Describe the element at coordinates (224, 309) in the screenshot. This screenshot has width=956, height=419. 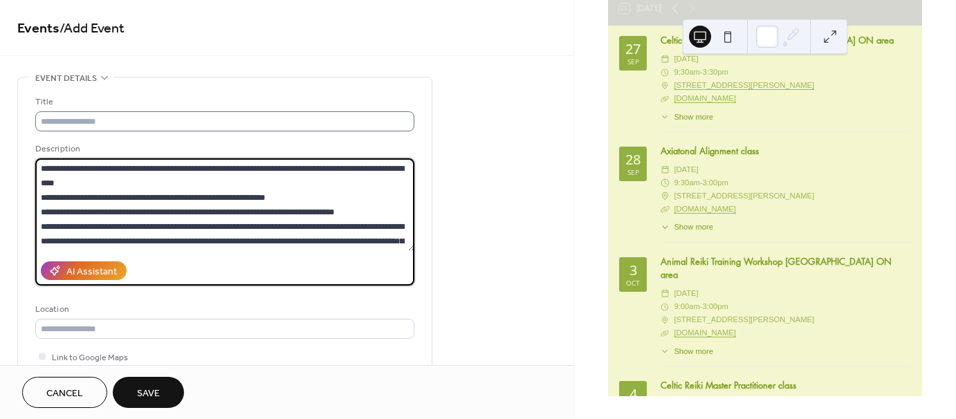
I see `div: Location` at that location.